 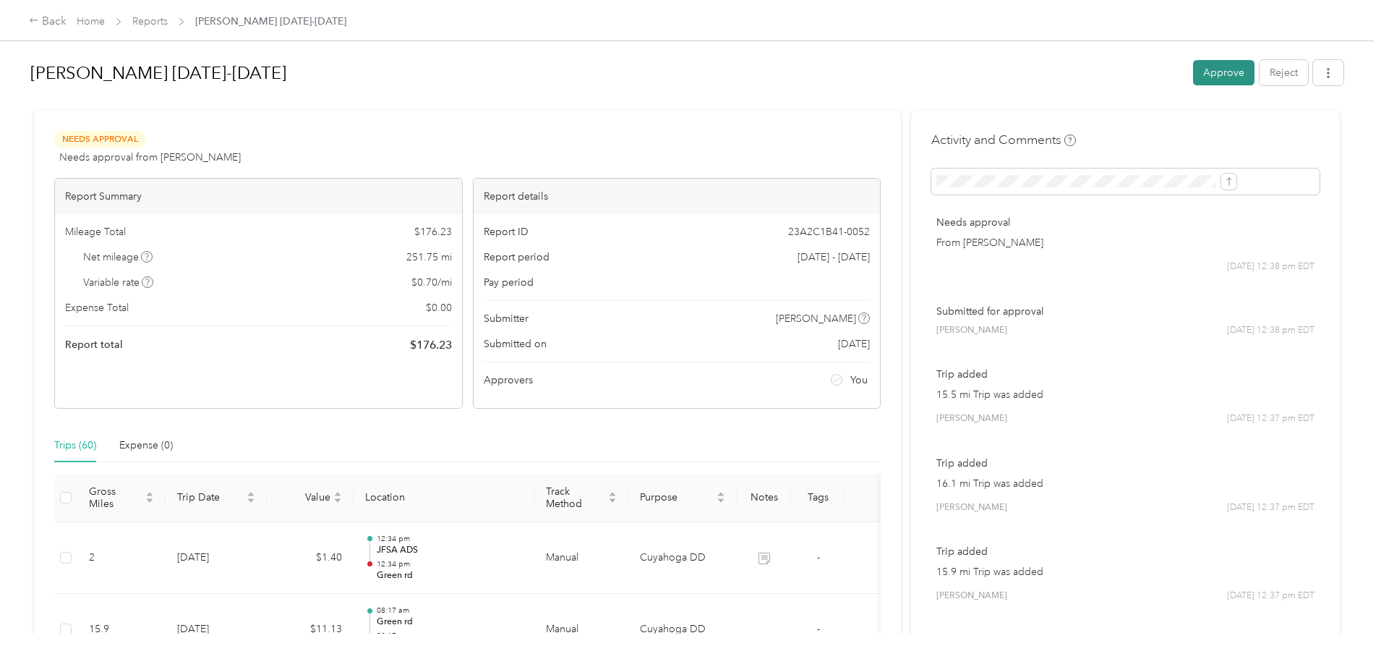 I want to click on p: Submitted for approval, so click(x=1125, y=311).